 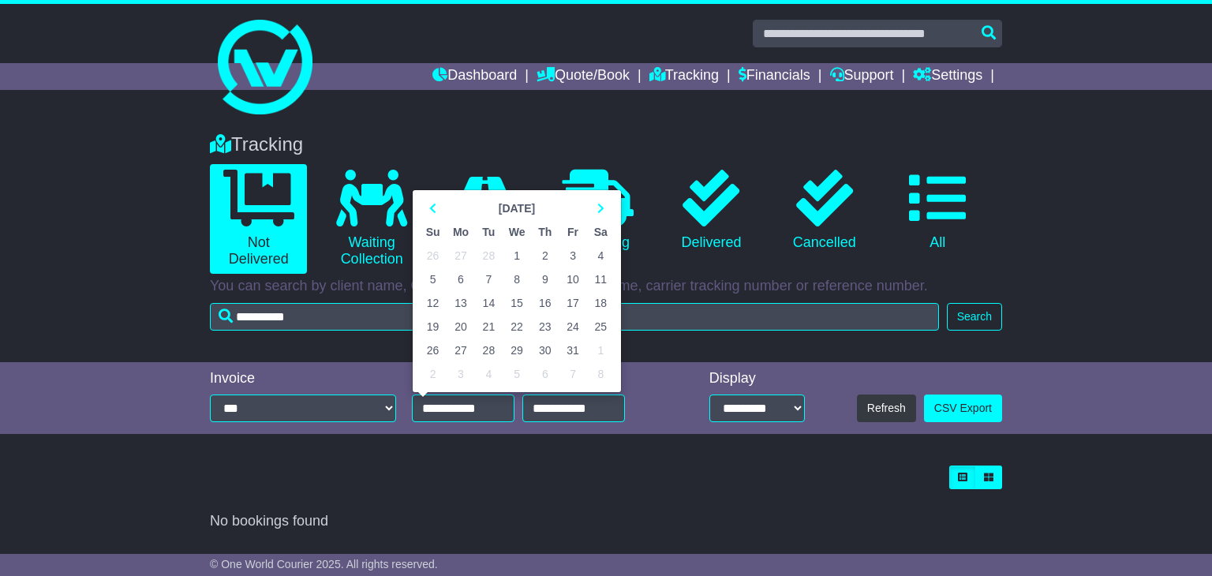 What do you see at coordinates (433, 303) in the screenshot?
I see `td: 12` at bounding box center [433, 303].